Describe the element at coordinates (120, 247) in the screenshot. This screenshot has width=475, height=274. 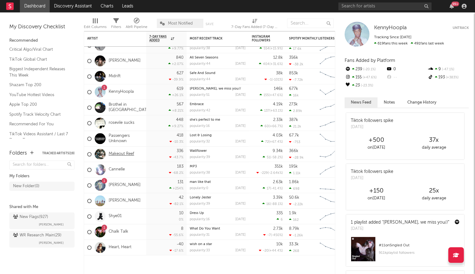
I see `a: Heart, Heart` at that location.